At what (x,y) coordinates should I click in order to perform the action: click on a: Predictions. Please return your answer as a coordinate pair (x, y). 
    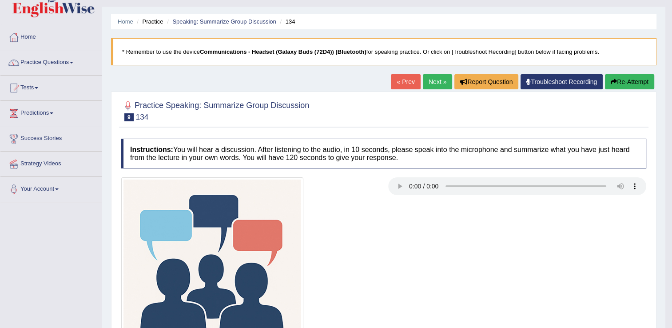
    Looking at the image, I should click on (51, 112).